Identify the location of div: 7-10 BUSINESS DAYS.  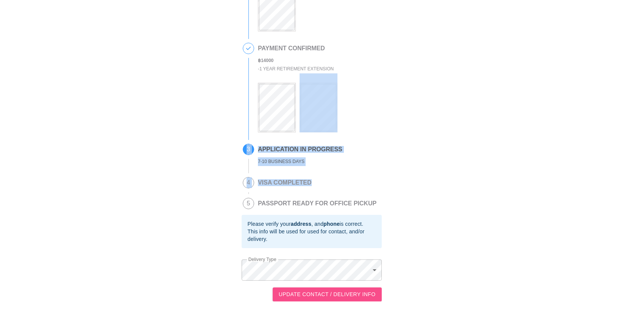
(300, 162).